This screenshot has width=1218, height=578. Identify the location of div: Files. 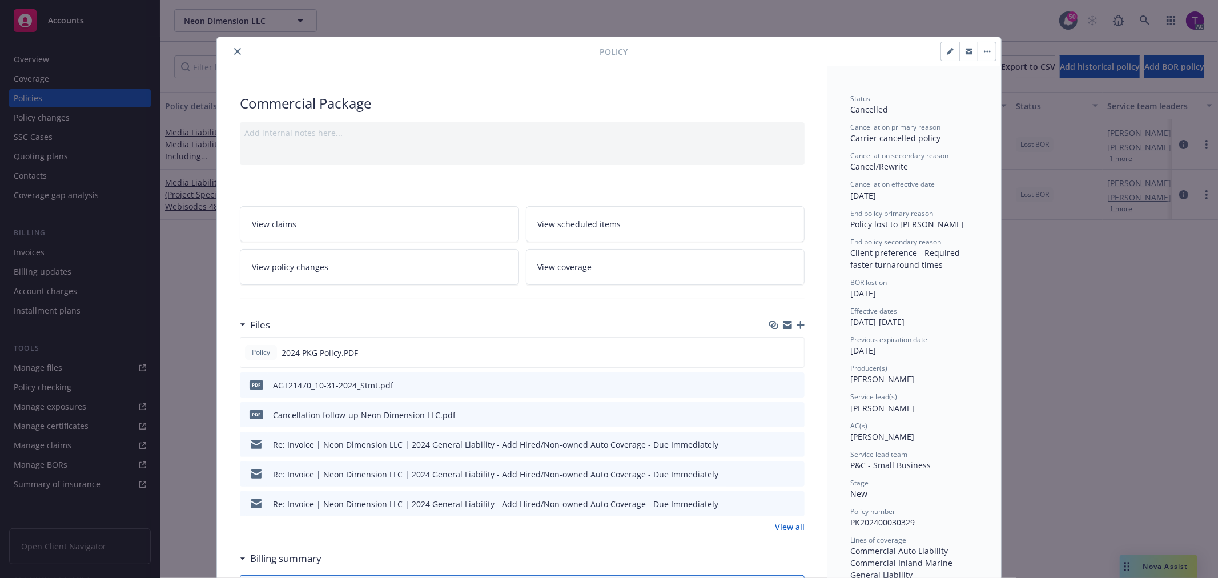
(255, 325).